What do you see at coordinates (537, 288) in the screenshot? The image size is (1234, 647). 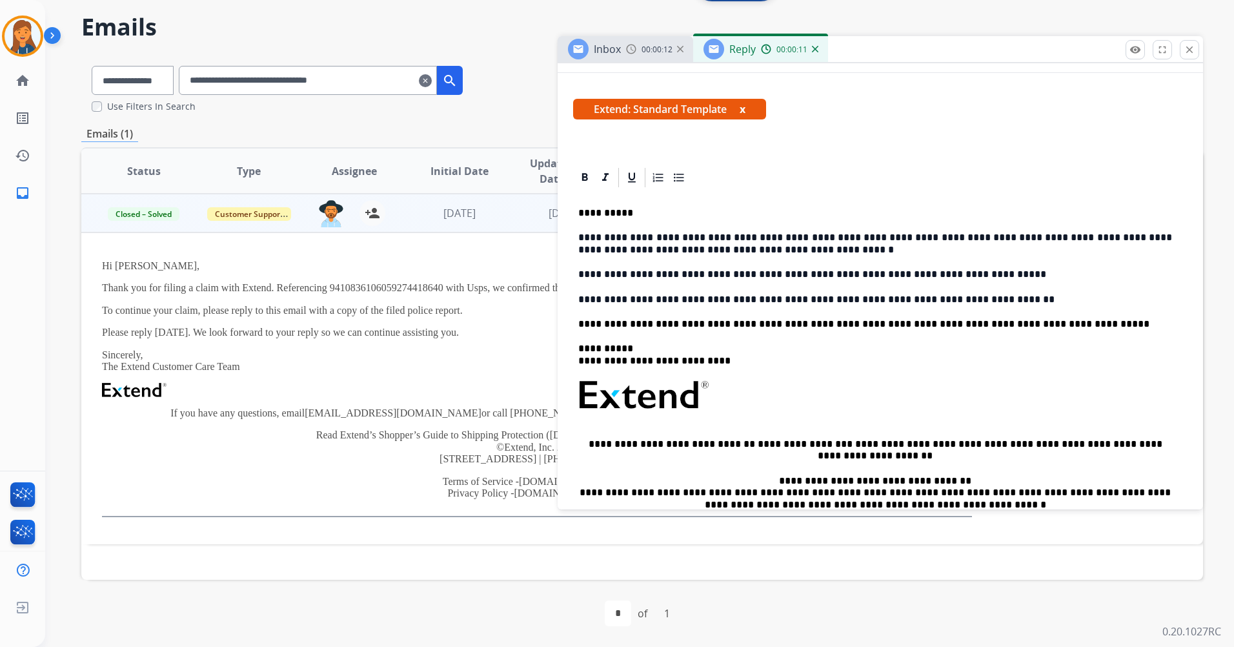 I see `p: Thank you for filing a claim with Extend. Referencing 9410836106059274418640 with Usps, we confir...` at bounding box center [537, 288].